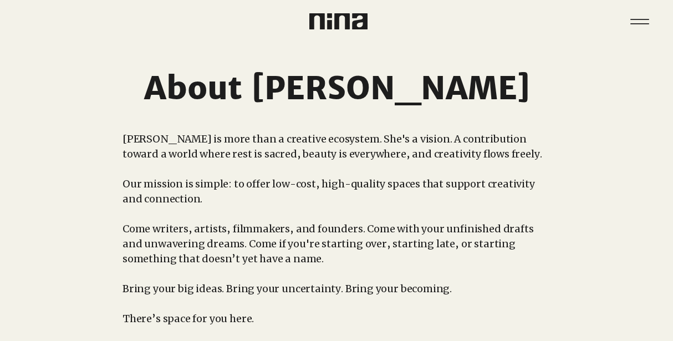 This screenshot has width=673, height=341. I want to click on span: Our mission is simple: to offer low-cost, high-quality spaces that support creativity and connect..., so click(329, 191).